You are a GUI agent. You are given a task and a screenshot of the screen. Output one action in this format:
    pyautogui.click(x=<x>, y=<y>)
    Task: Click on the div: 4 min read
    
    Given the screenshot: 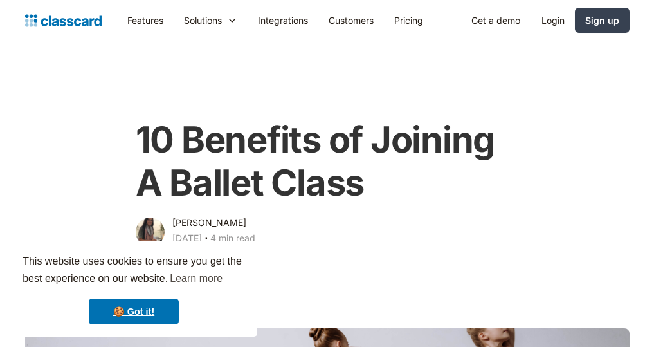 What is the action you would take?
    pyautogui.click(x=233, y=238)
    